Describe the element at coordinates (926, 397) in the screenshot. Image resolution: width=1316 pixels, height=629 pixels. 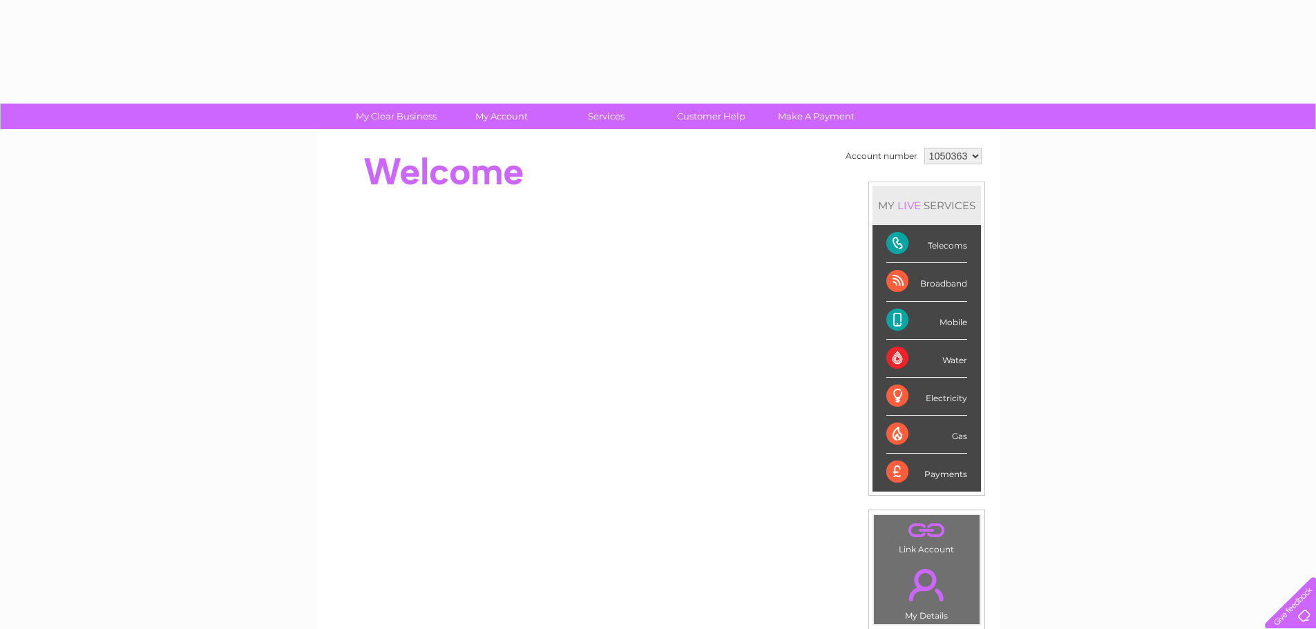
I see `div: Electricity` at that location.